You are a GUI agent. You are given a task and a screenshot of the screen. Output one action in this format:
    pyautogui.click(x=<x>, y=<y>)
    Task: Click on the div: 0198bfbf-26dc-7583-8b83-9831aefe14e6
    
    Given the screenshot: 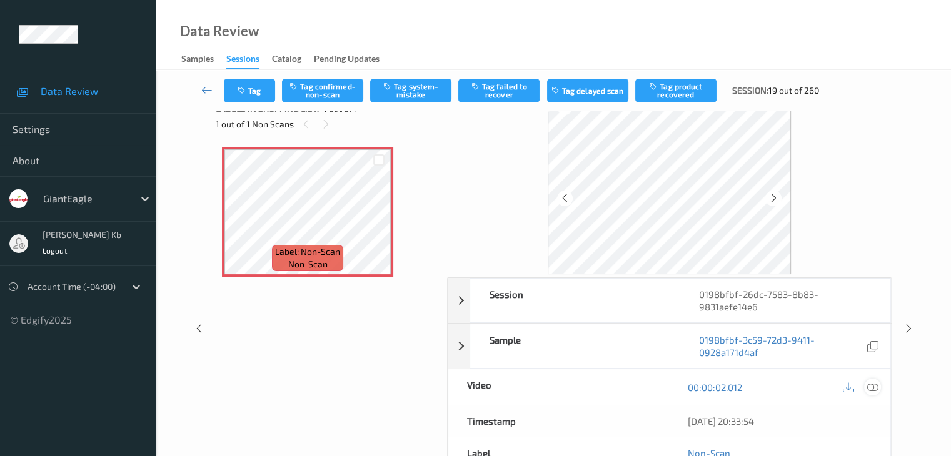 What is the action you would take?
    pyautogui.click(x=785, y=301)
    